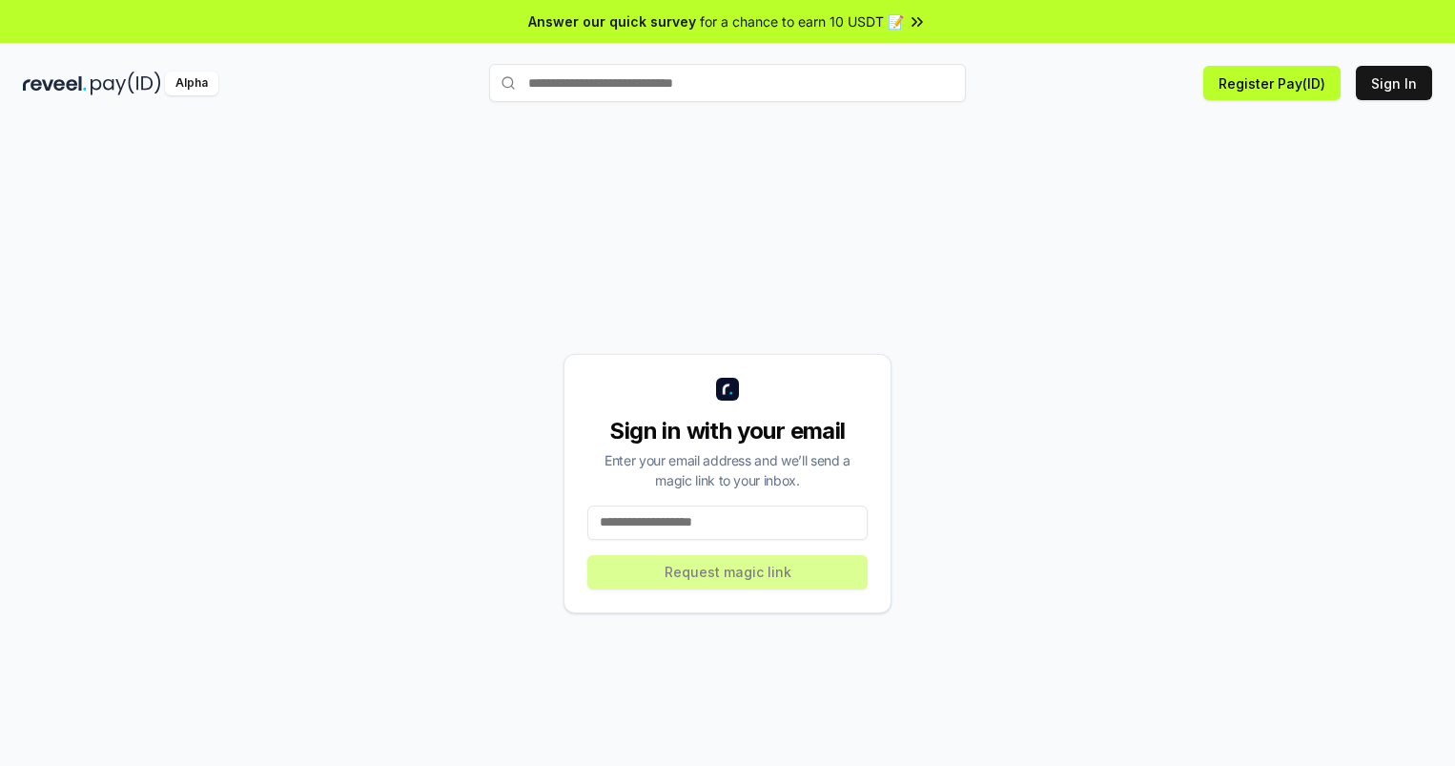  Describe the element at coordinates (727, 389) in the screenshot. I see `img: logo_small` at that location.